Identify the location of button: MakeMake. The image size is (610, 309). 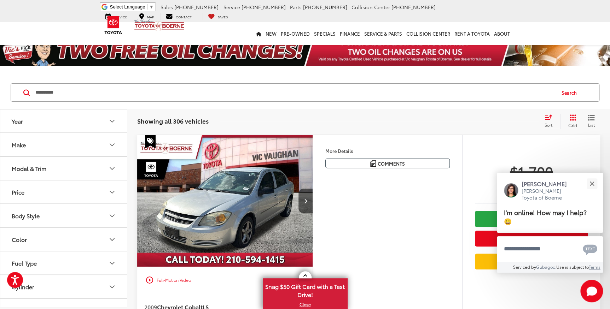
(64, 145).